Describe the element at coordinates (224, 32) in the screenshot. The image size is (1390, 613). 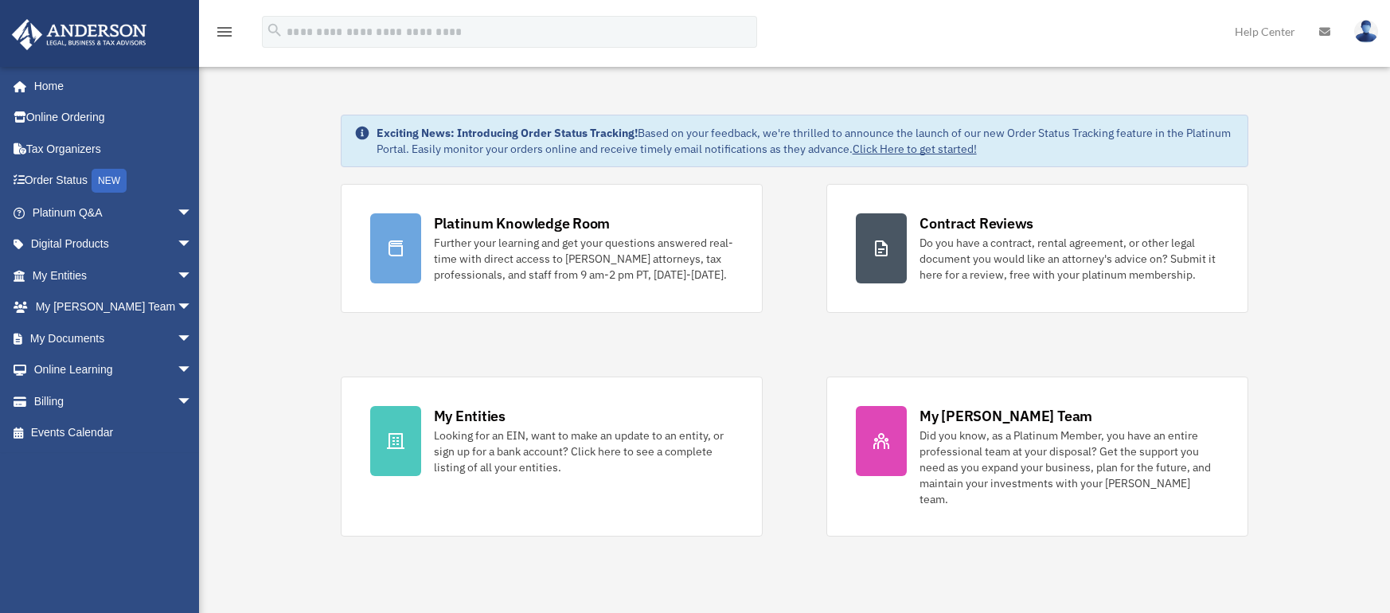
I see `i: menu` at that location.